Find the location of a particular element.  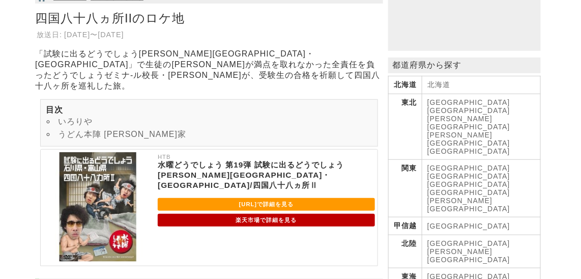

th: 北海道 is located at coordinates (405, 85).